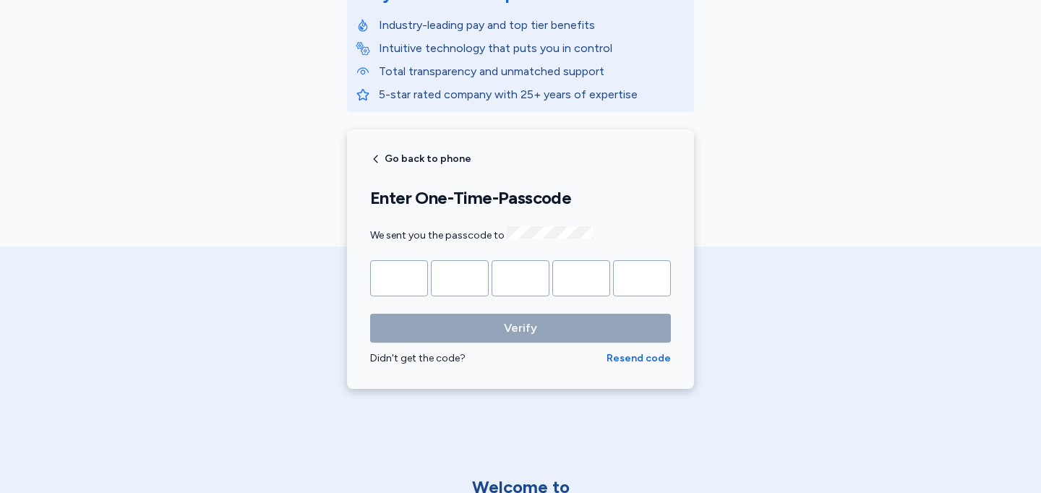 This screenshot has height=493, width=1041. What do you see at coordinates (639, 359) in the screenshot?
I see `span: Resend code` at bounding box center [639, 359].